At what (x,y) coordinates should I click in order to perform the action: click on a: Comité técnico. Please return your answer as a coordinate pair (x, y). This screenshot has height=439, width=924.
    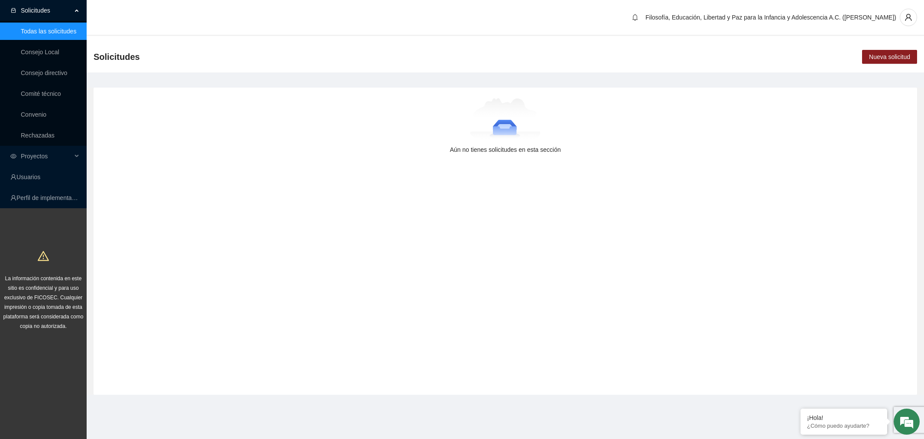
    Looking at the image, I should click on (41, 94).